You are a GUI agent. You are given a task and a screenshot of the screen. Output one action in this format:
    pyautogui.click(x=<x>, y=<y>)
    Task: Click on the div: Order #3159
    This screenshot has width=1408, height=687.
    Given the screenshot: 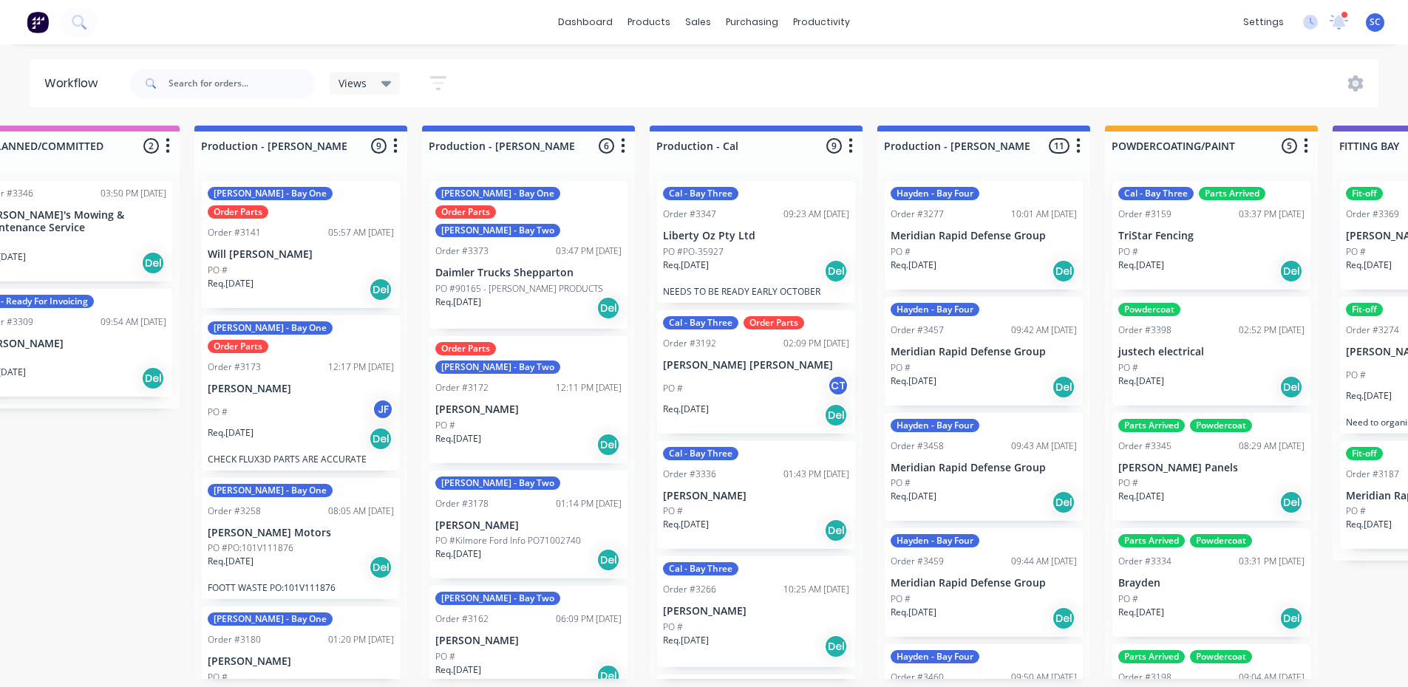 What is the action you would take?
    pyautogui.click(x=1145, y=214)
    